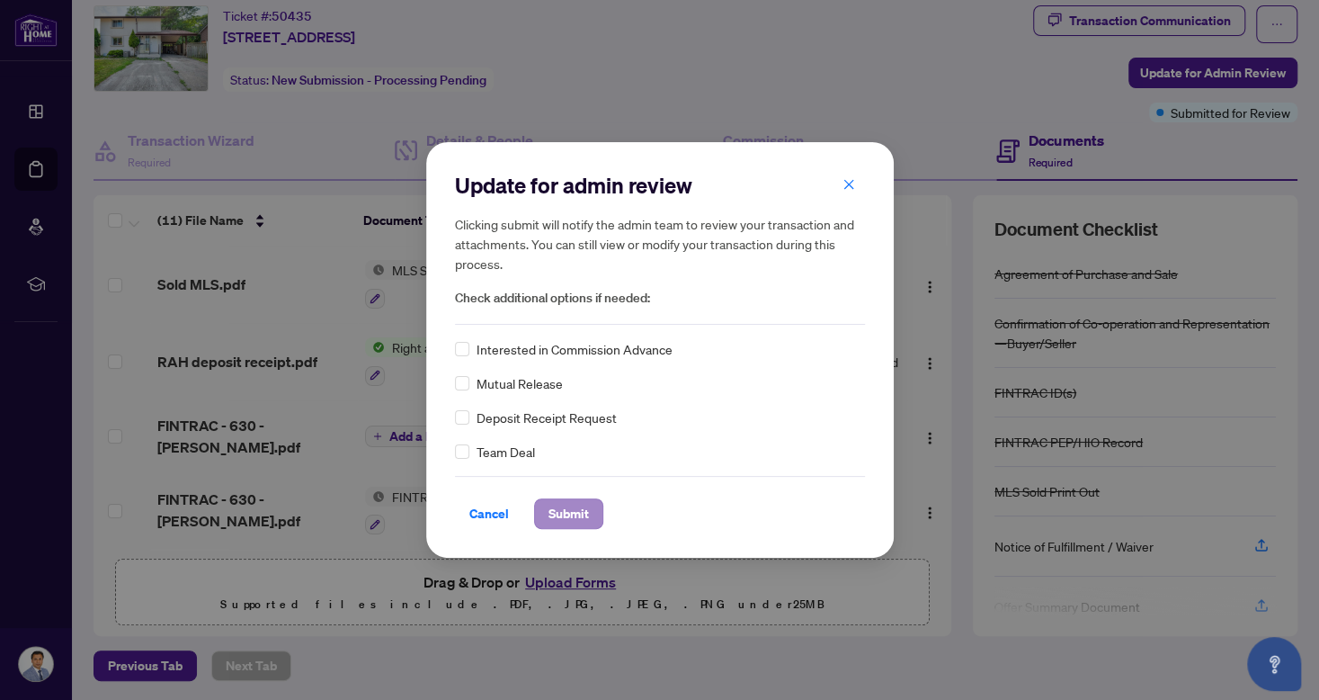 This screenshot has height=700, width=1319. What do you see at coordinates (568, 514) in the screenshot?
I see `button: Submit` at bounding box center [568, 514].